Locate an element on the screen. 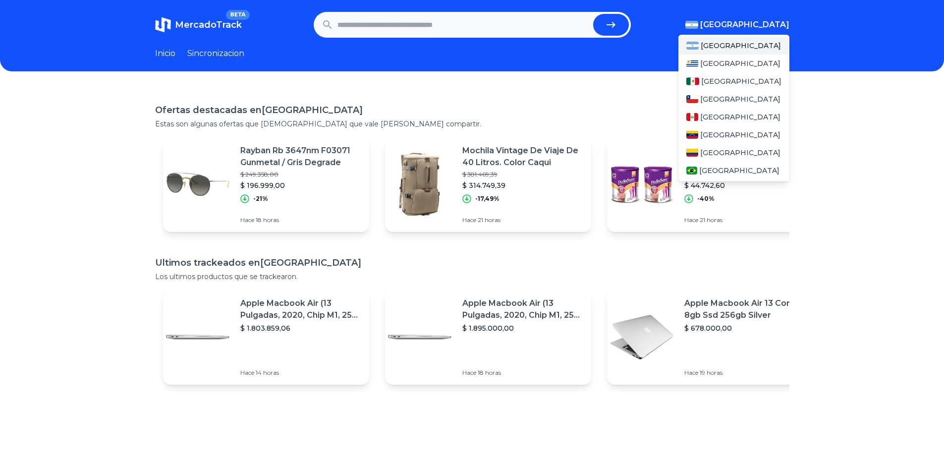 The width and height of the screenshot is (944, 465). p: -17,49% is located at coordinates (487, 199).